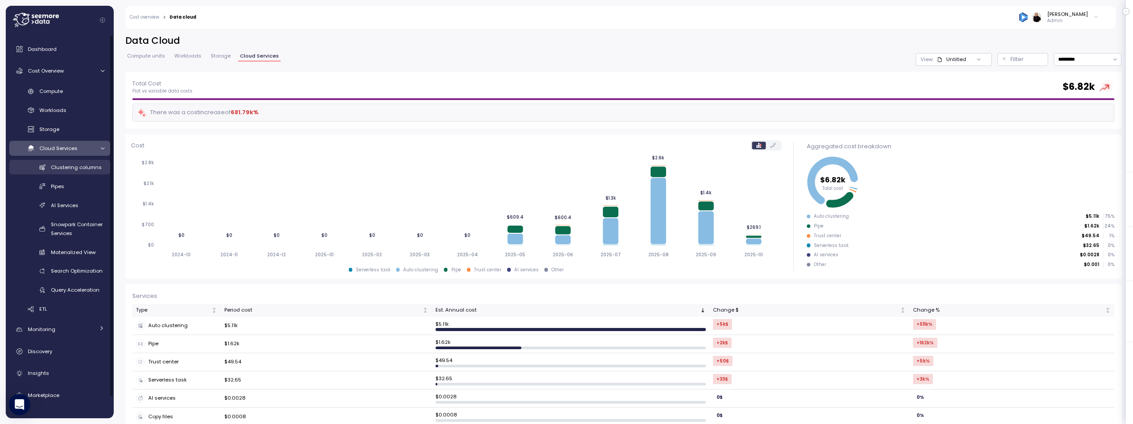 This screenshot has height=424, width=1133. Describe the element at coordinates (722, 379) in the screenshot. I see `div: +33 $` at that location.